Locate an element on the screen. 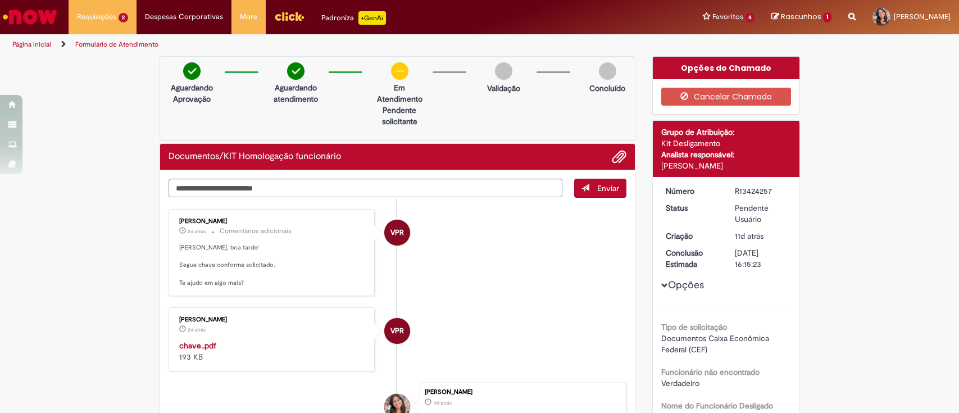  span: More is located at coordinates (248, 17).